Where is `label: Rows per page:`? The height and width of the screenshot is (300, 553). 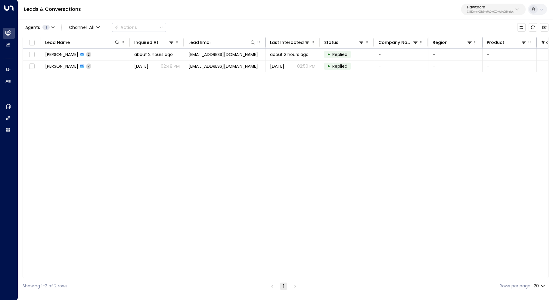 label: Rows per page: is located at coordinates (515, 286).